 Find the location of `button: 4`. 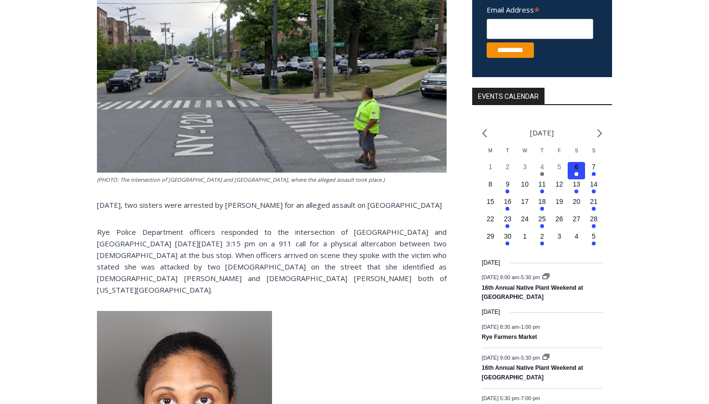

button: 4 is located at coordinates (576, 240).